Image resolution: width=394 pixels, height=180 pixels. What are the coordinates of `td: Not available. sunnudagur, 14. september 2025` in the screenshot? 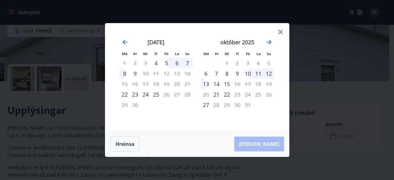 It's located at (187, 74).